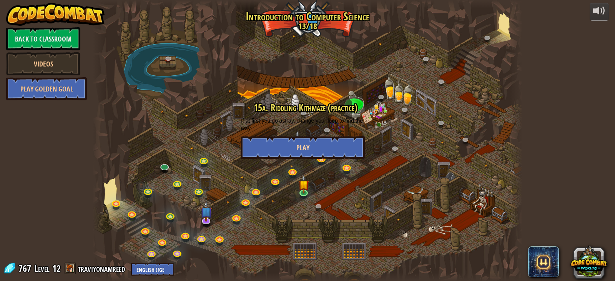  Describe the element at coordinates (47, 89) in the screenshot. I see `a: Play Golden Goal` at that location.